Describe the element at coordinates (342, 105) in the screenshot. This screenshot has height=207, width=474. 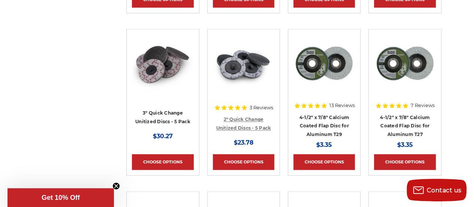
I see `span: 13 Reviews` at that location.